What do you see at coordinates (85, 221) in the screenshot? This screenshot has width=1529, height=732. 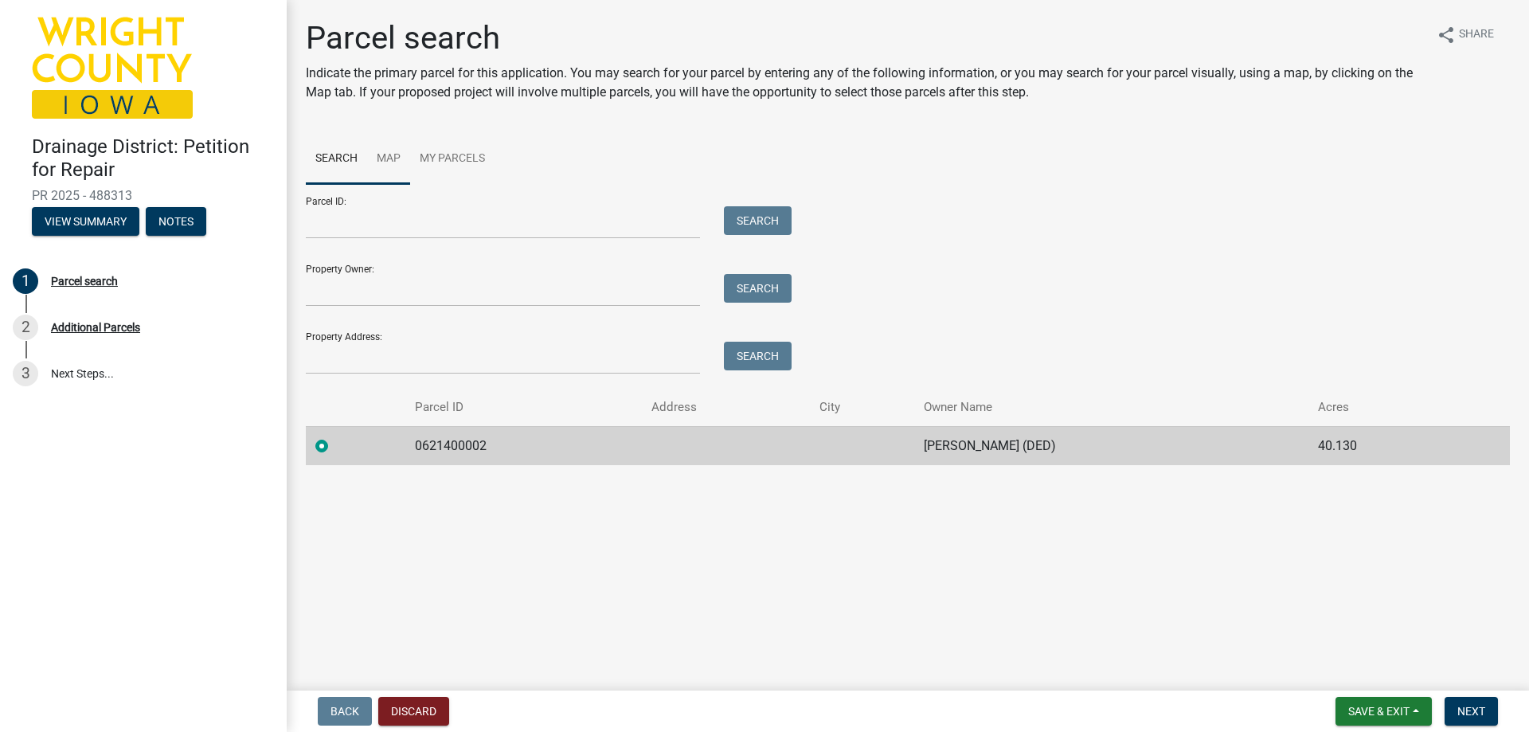 I see `button: View Summary` at bounding box center [85, 221].